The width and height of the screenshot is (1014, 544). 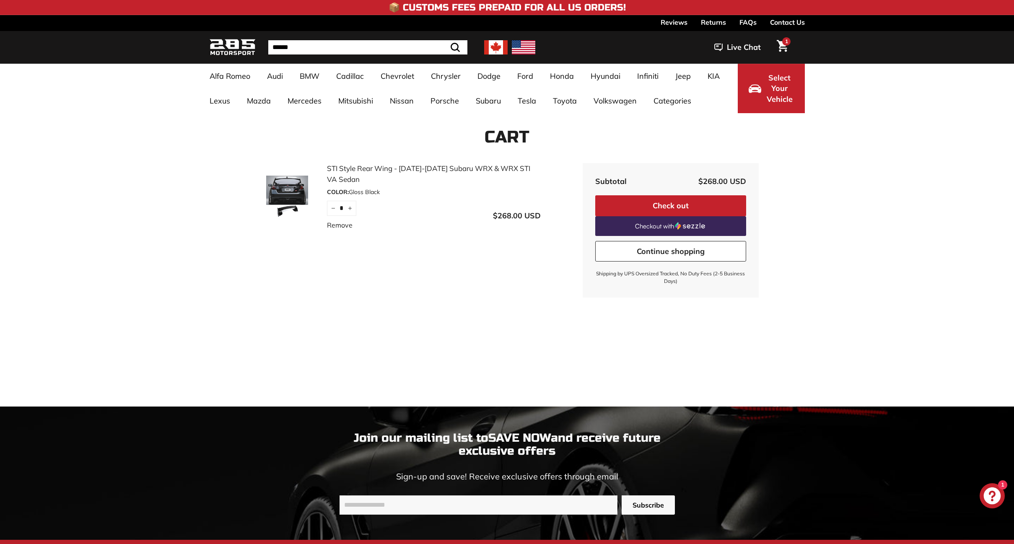 I want to click on span: Select Your Vehicle, so click(x=780, y=88).